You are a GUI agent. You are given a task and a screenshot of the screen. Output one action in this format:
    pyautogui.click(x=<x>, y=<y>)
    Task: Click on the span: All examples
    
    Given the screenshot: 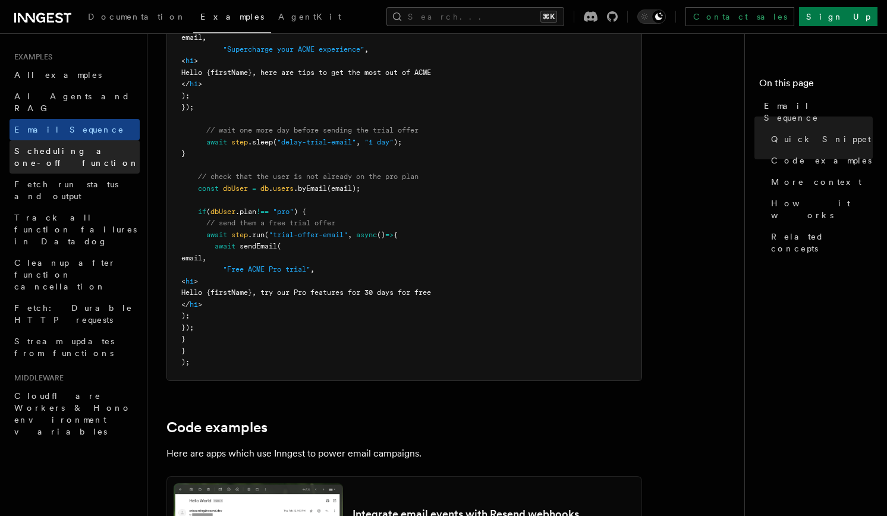 What is the action you would take?
    pyautogui.click(x=58, y=75)
    